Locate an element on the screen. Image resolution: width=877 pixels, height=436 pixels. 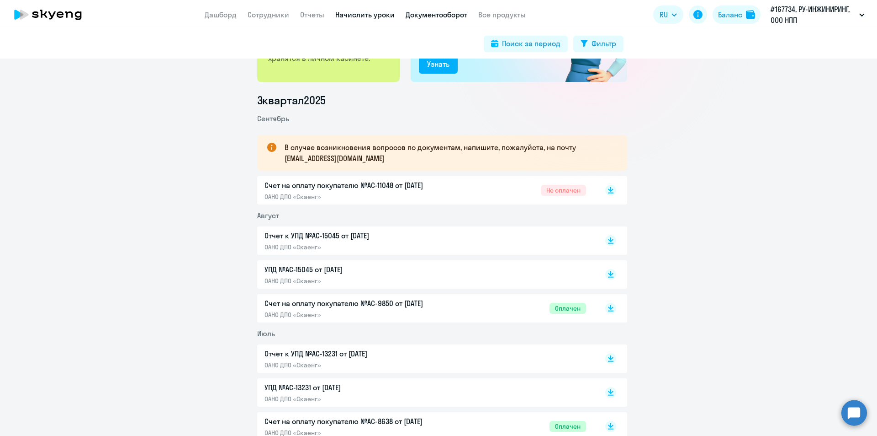
a: Дашборд is located at coordinates (221, 15).